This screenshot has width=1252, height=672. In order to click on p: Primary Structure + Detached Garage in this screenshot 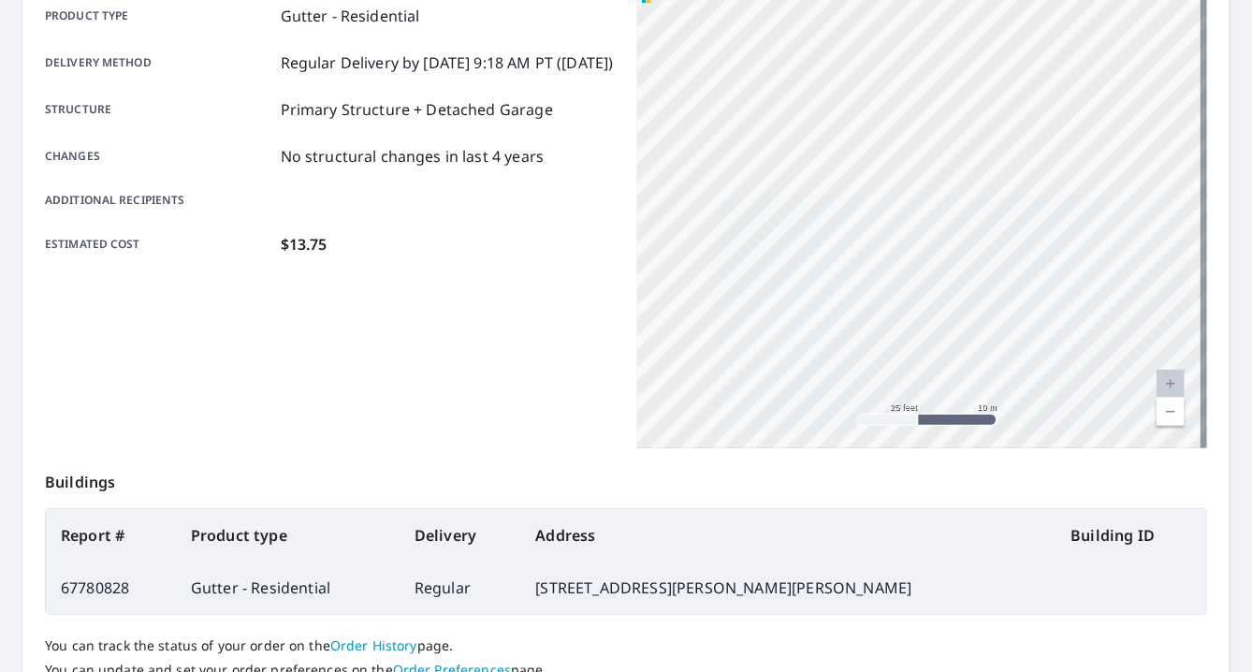, I will do `click(416, 110)`.